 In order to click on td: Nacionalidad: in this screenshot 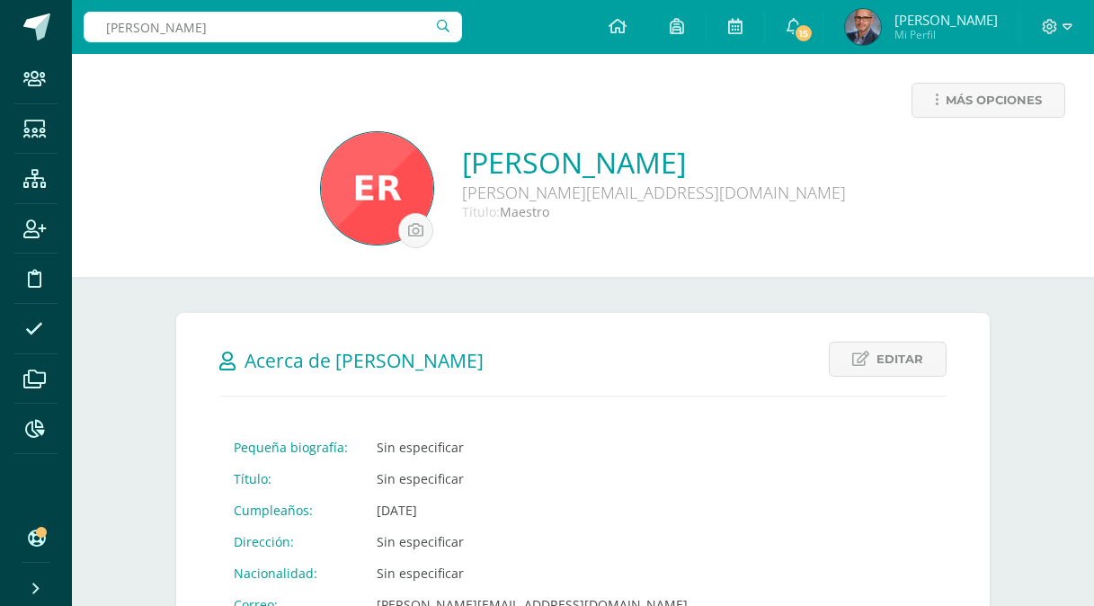, I will do `click(290, 573)`.